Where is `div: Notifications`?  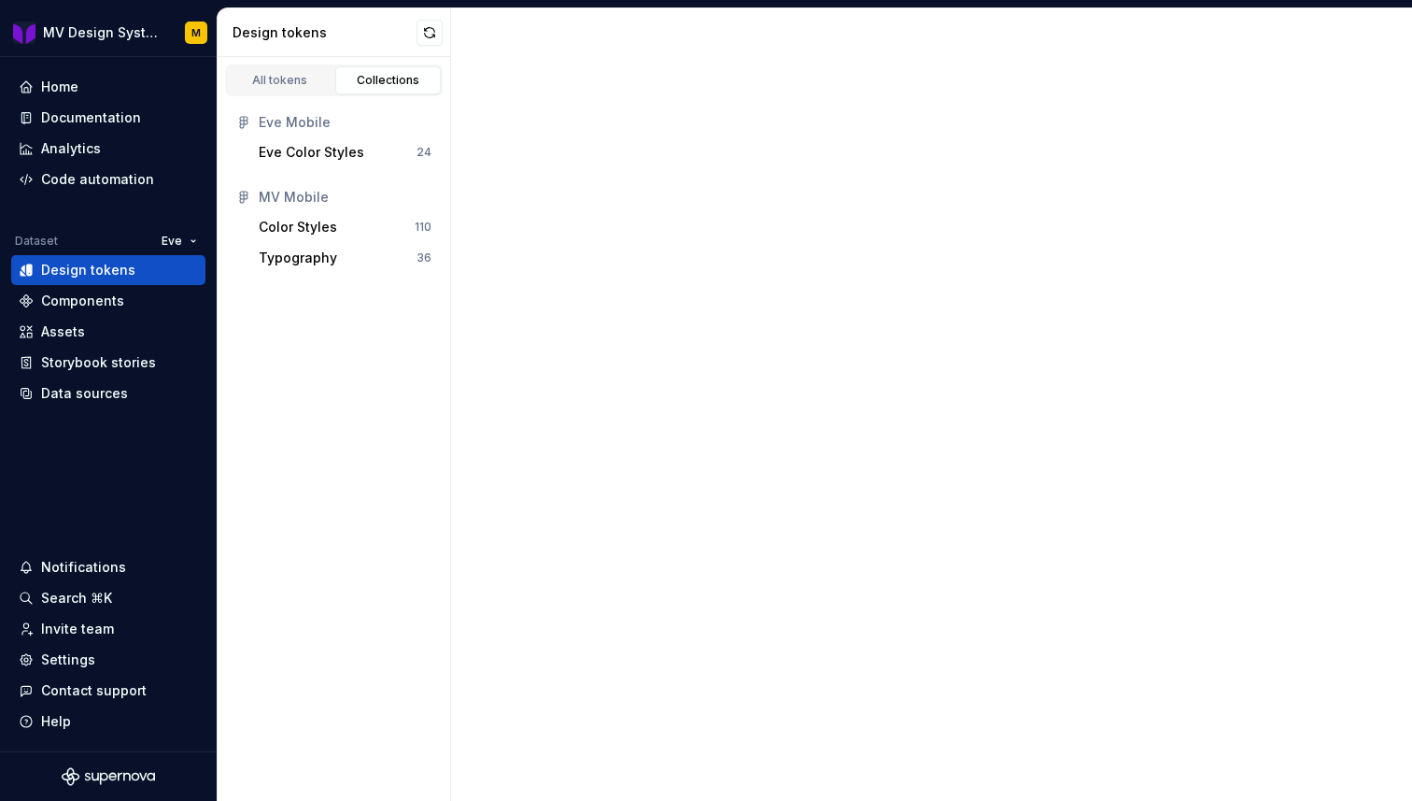 div: Notifications is located at coordinates (83, 567).